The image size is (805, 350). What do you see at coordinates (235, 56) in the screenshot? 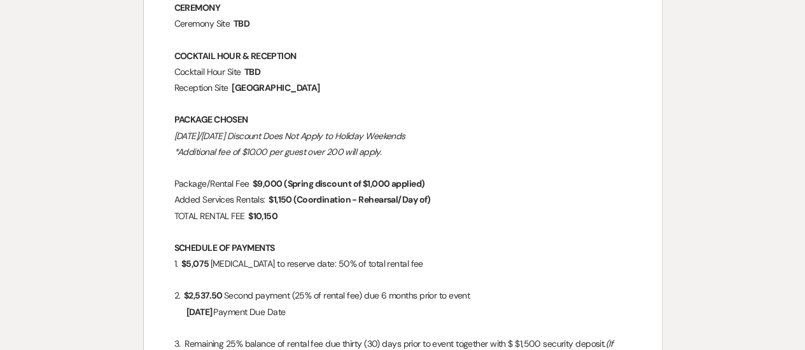
I see `strong: COCKTAIL HOUR & RECEPTION` at bounding box center [235, 56].